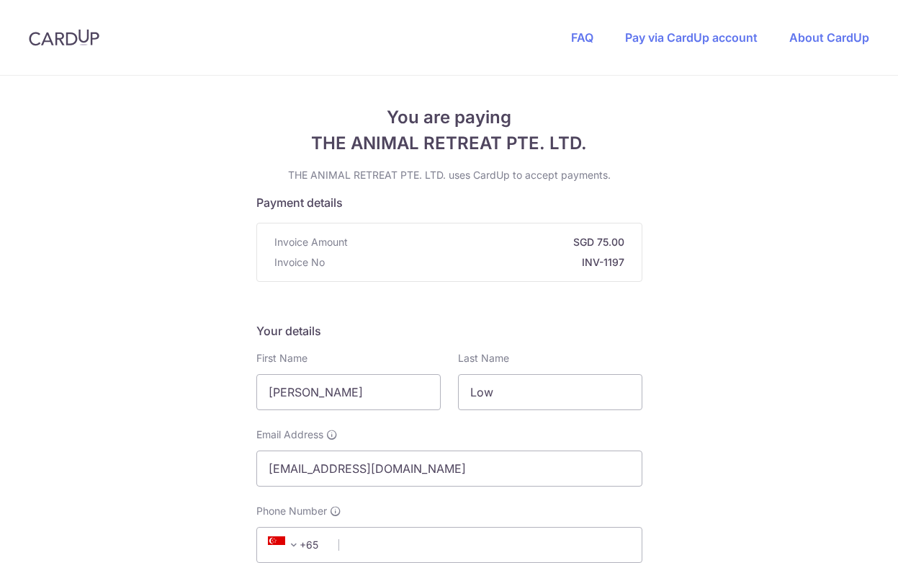  Describe the element at coordinates (450, 202) in the screenshot. I see `h5: Payment details` at that location.